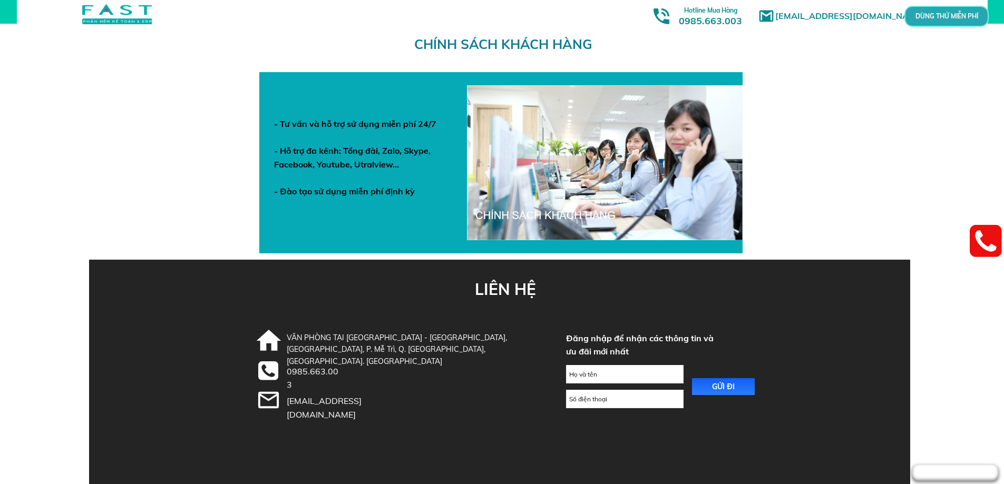  Describe the element at coordinates (641, 345) in the screenshot. I see `h3: Đăng nhập để nhận các thông tin và ưu đãi mới nhất` at that location.